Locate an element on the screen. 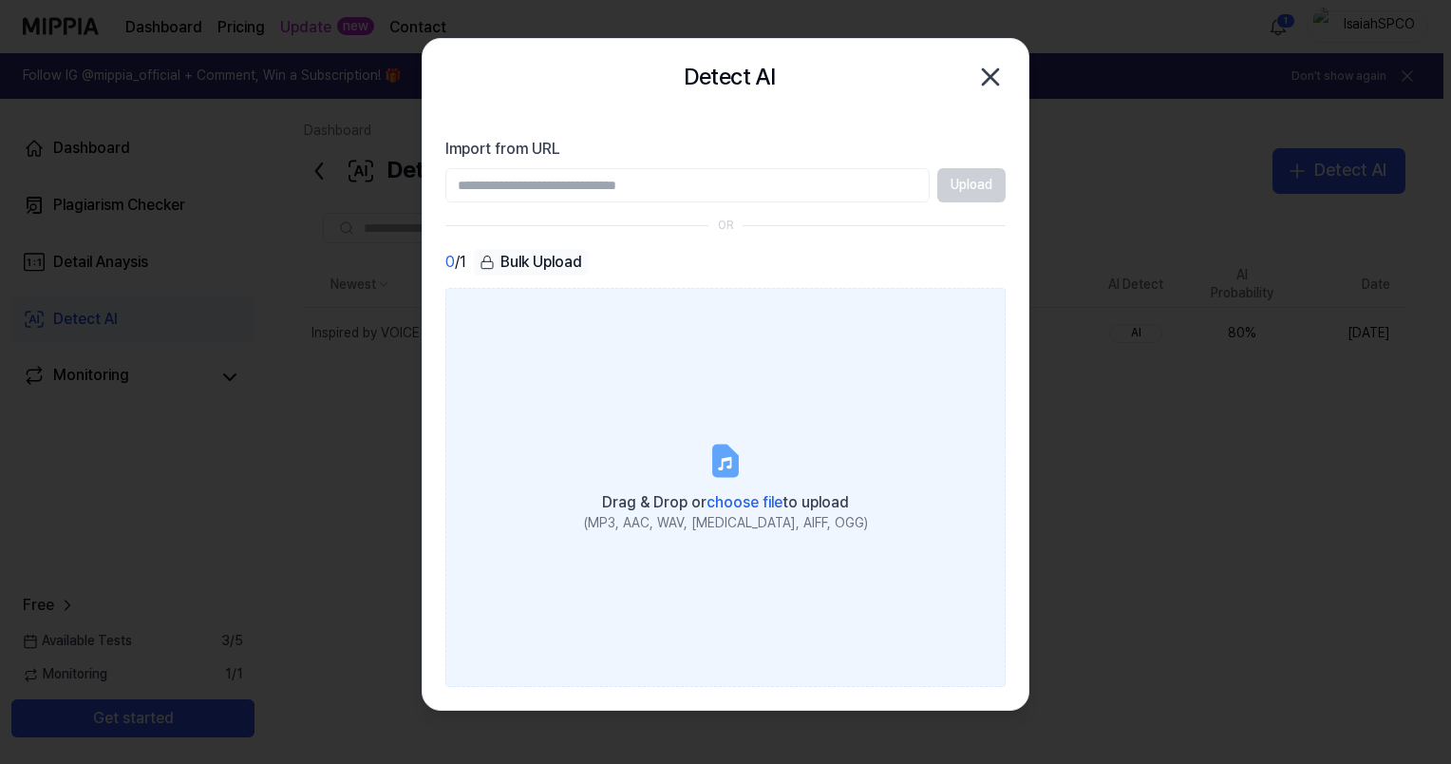 The width and height of the screenshot is (1451, 764). div: / 1 is located at coordinates (456, 262).